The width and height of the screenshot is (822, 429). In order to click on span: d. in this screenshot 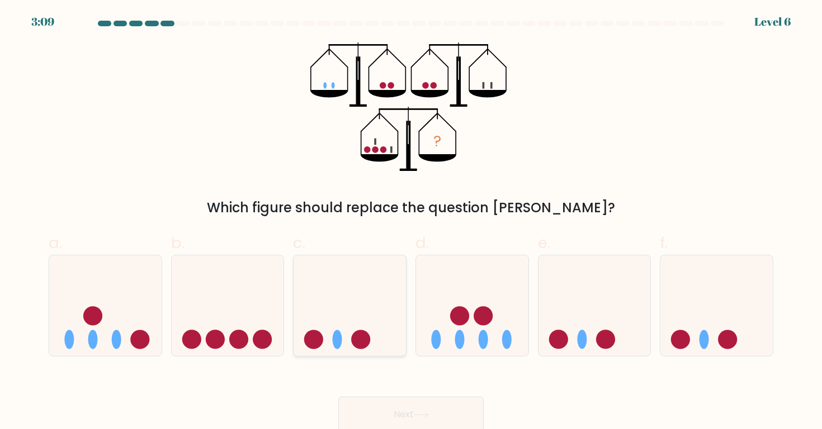, I will do `click(422, 243)`.